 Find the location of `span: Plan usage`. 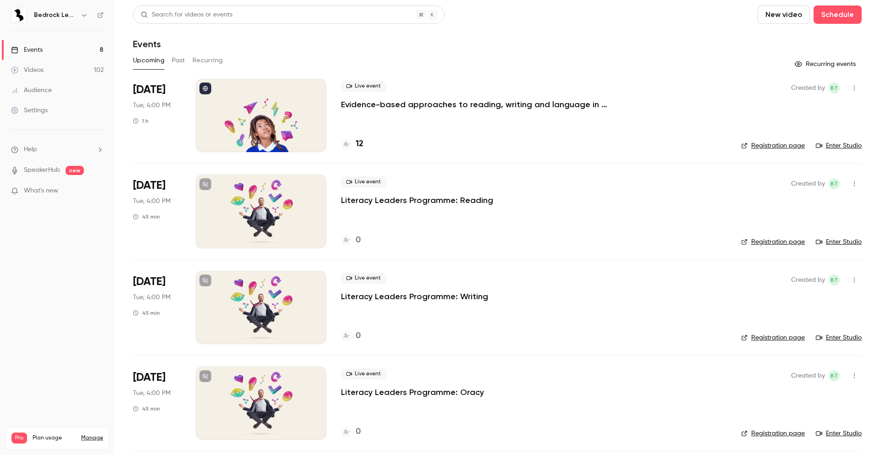

span: Plan usage is located at coordinates (54, 438).